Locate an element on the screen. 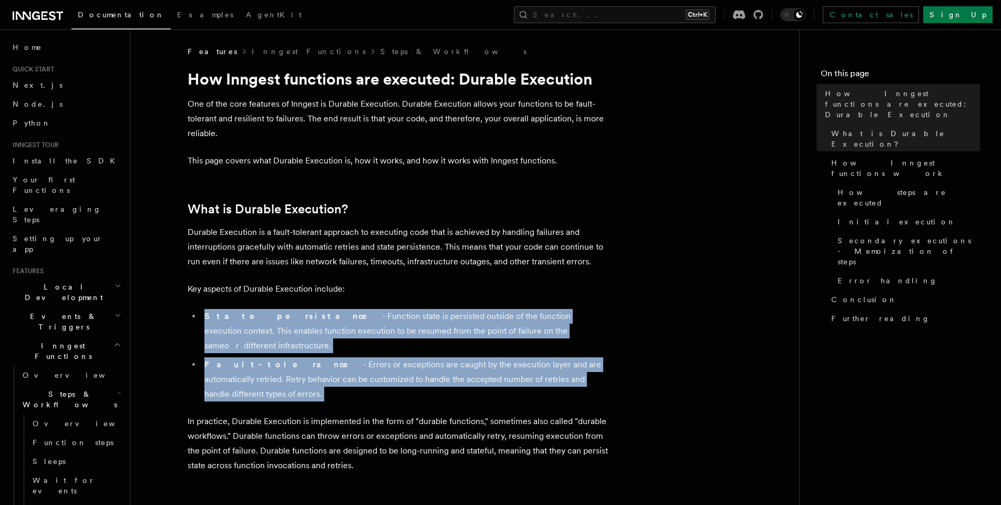 This screenshot has height=505, width=1001. button: Inngest Functions is located at coordinates (66, 351).